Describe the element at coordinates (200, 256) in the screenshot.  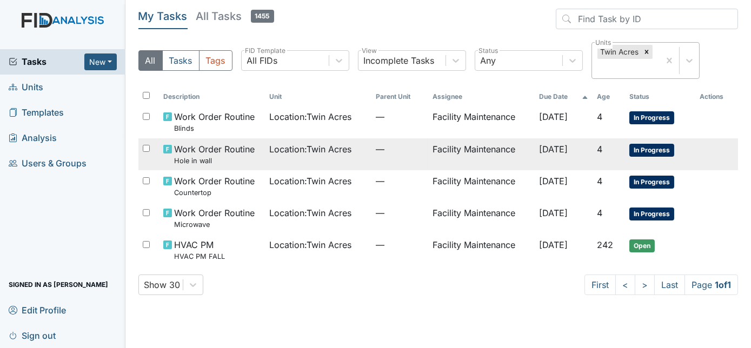
I see `small: HVAC PM FALL` at that location.